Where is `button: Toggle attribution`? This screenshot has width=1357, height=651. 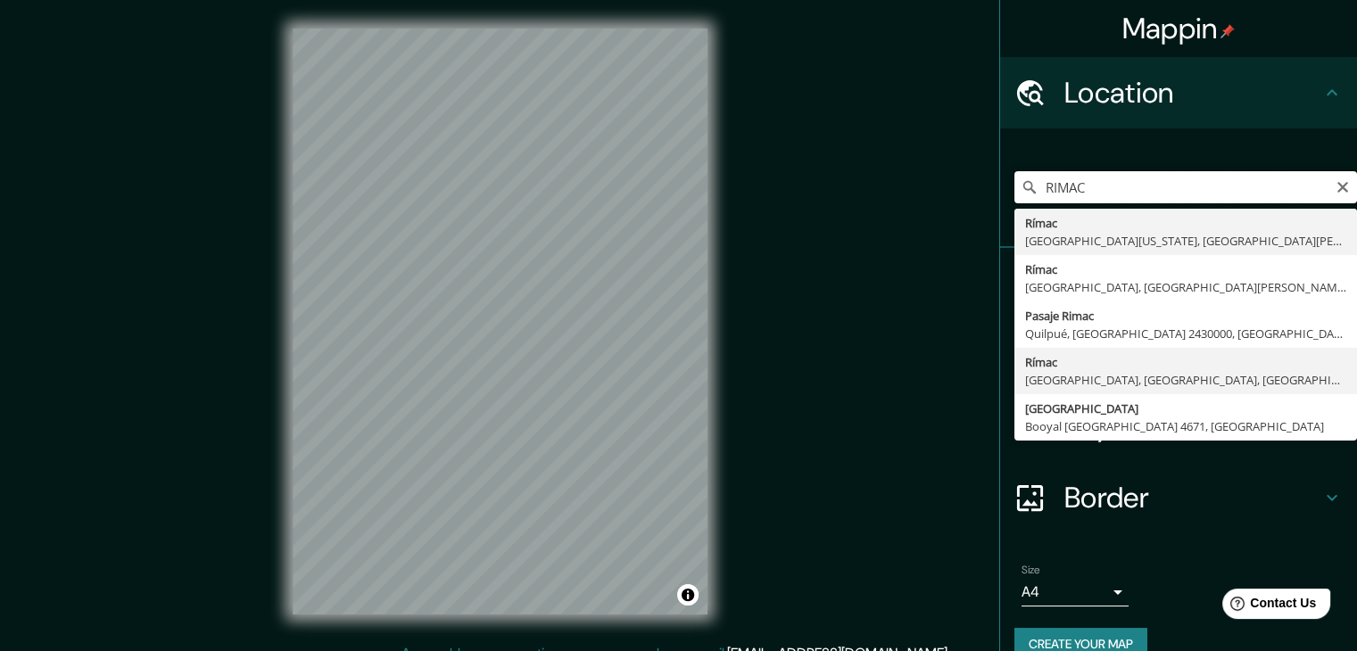 button: Toggle attribution is located at coordinates (688, 595).